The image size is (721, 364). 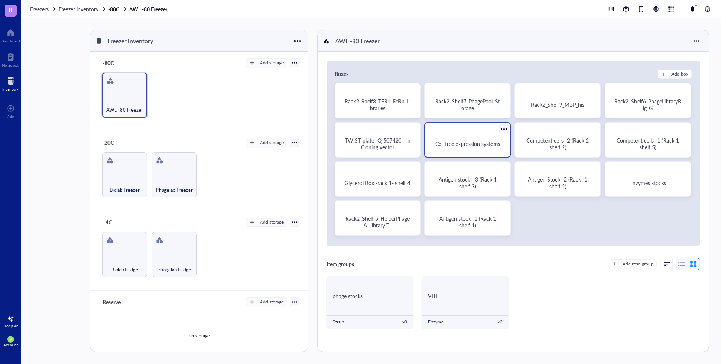 What do you see at coordinates (122, 63) in the screenshot?
I see `div: -80C` at bounding box center [122, 63].